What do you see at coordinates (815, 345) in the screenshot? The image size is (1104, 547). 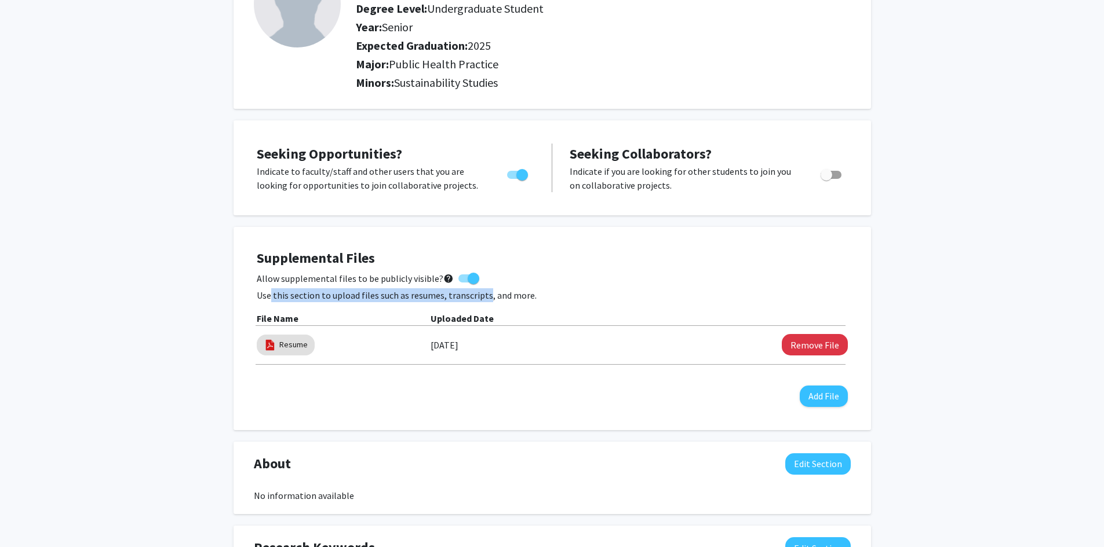 I see `button: Remove Resume File` at bounding box center [815, 345].